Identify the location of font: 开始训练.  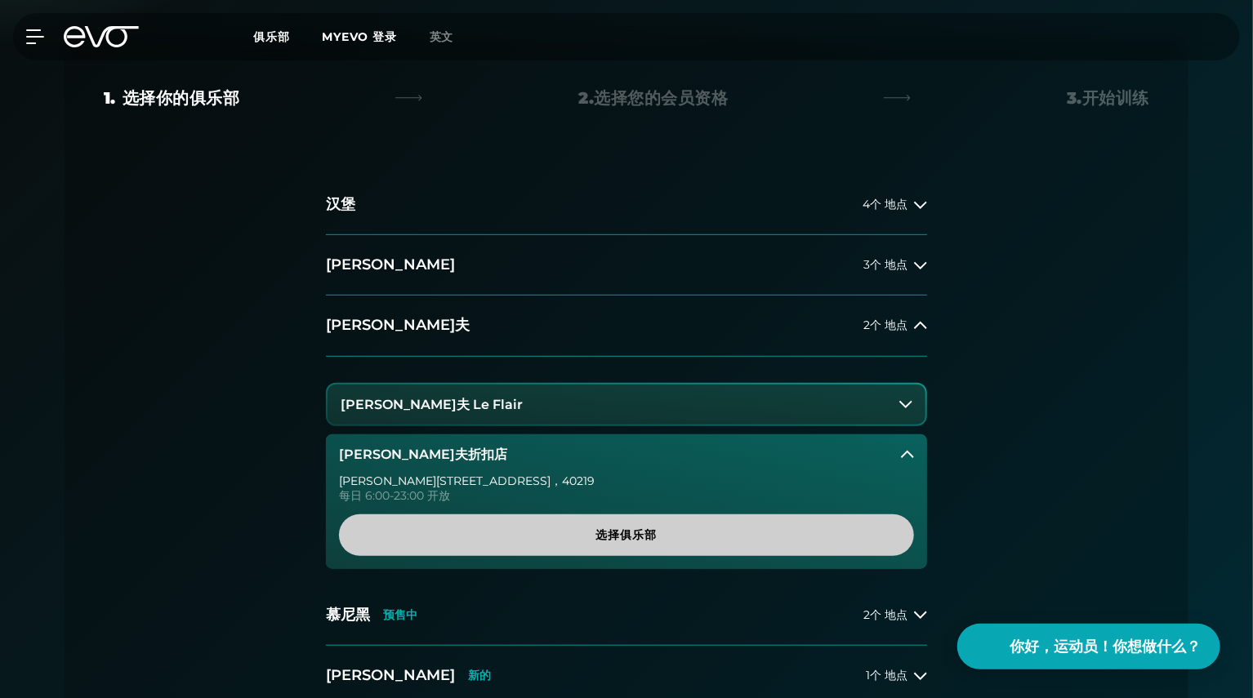
(1116, 98).